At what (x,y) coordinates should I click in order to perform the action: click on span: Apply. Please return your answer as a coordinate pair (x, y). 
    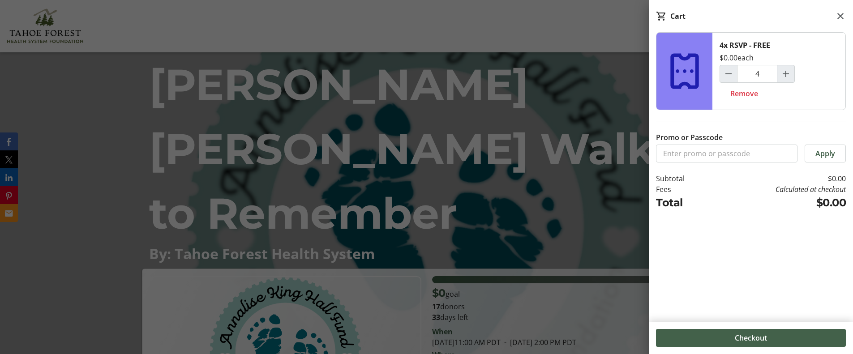
    Looking at the image, I should click on (826, 154).